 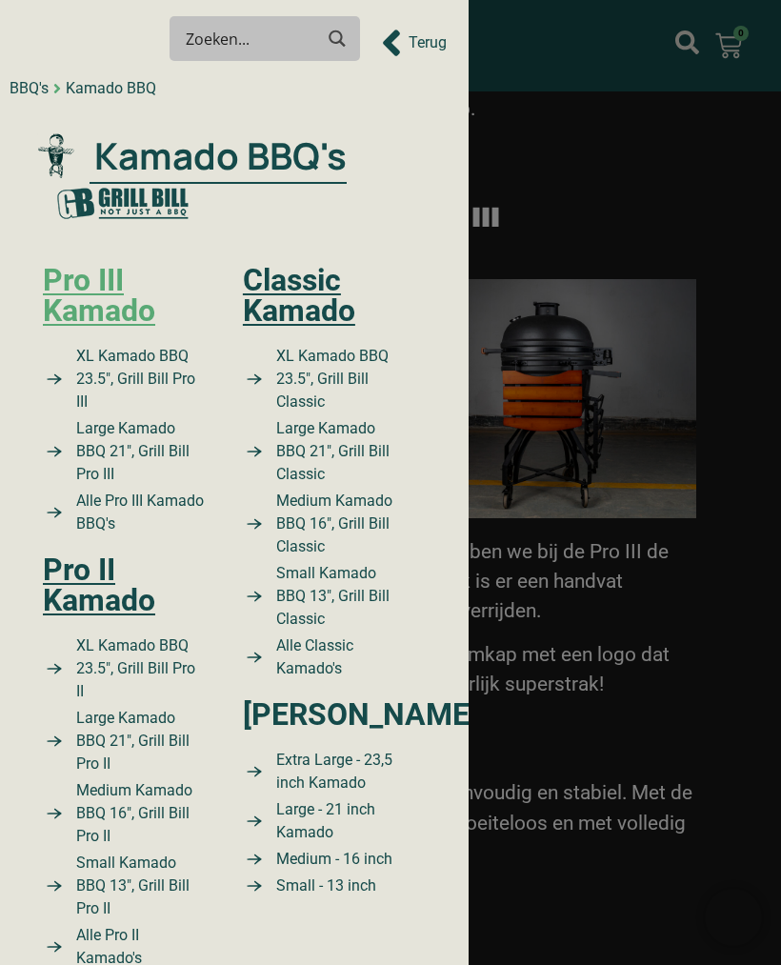 I want to click on span: Kamado BBQ's, so click(x=218, y=156).